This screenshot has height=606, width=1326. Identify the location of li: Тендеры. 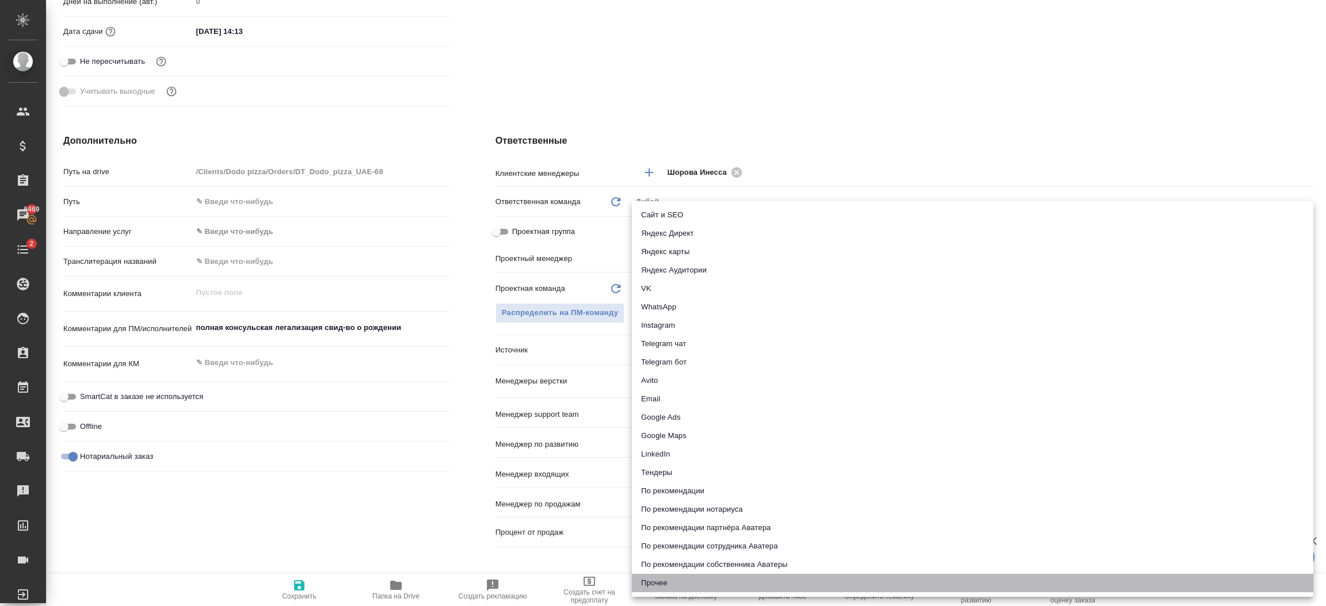
(972, 473).